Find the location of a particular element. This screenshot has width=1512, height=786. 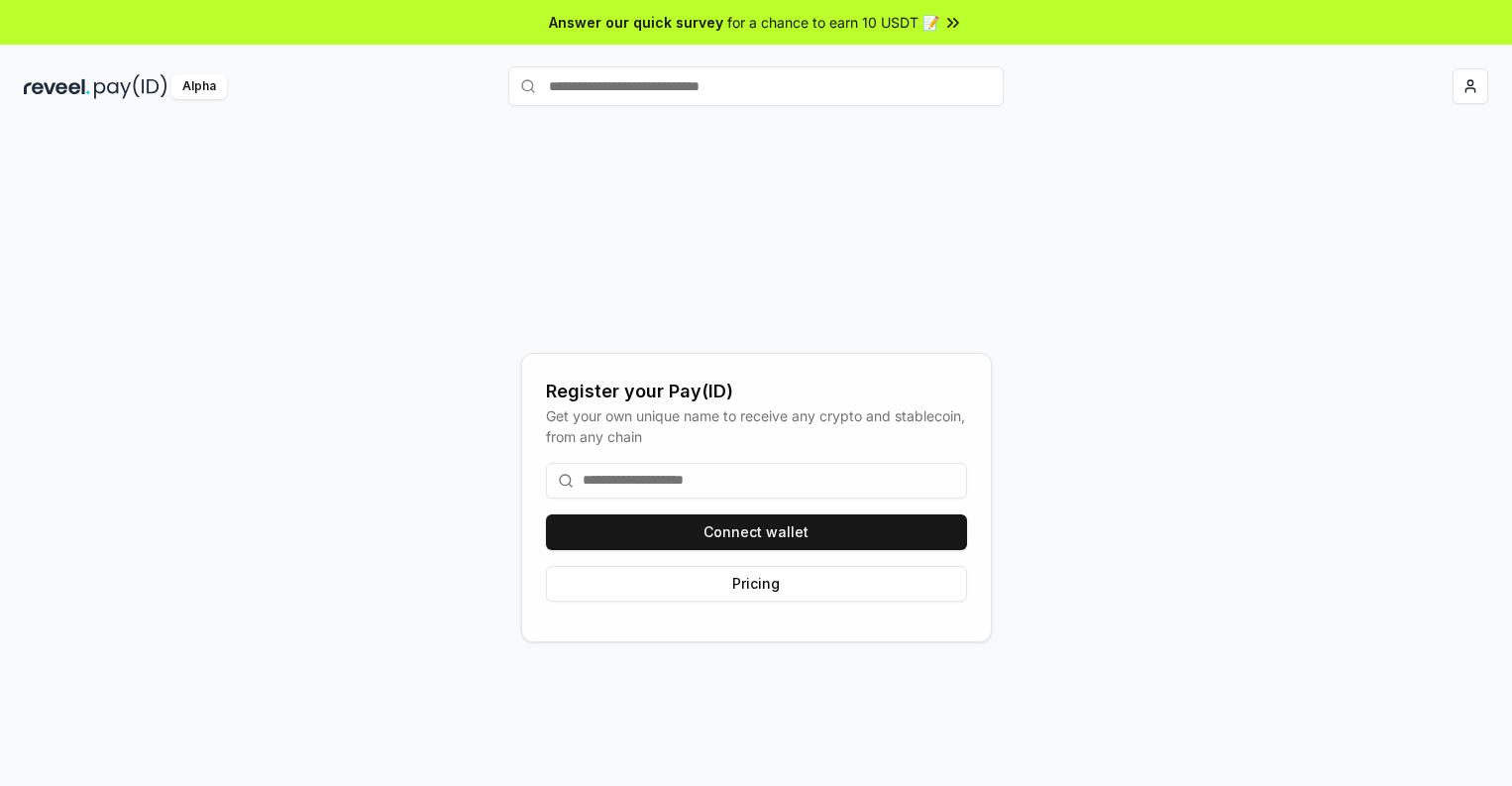

span: for a chance to earn 10 USDT 📝 is located at coordinates (833, 22).